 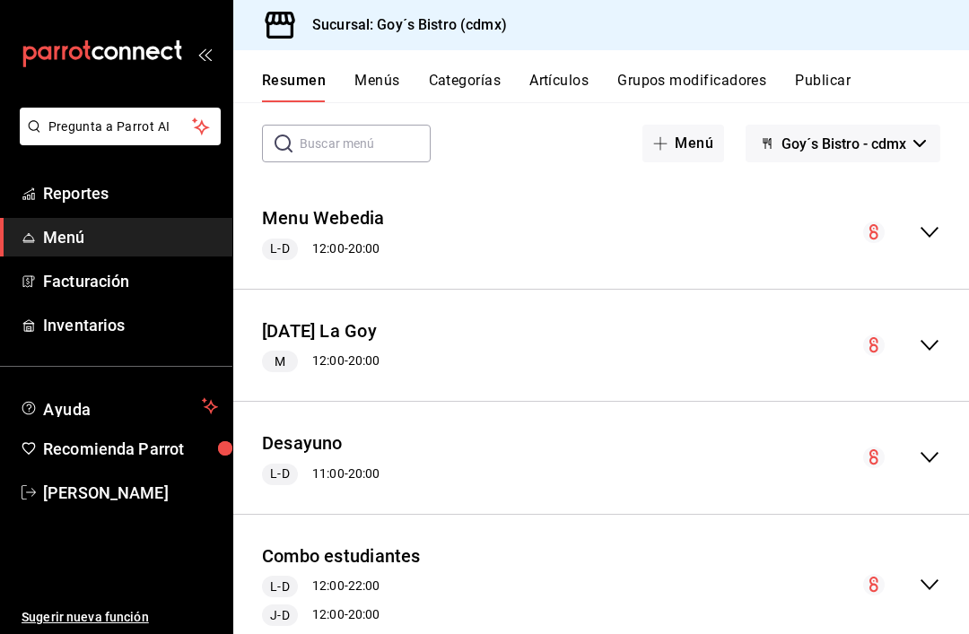 I want to click on span: Facturación, so click(x=130, y=281).